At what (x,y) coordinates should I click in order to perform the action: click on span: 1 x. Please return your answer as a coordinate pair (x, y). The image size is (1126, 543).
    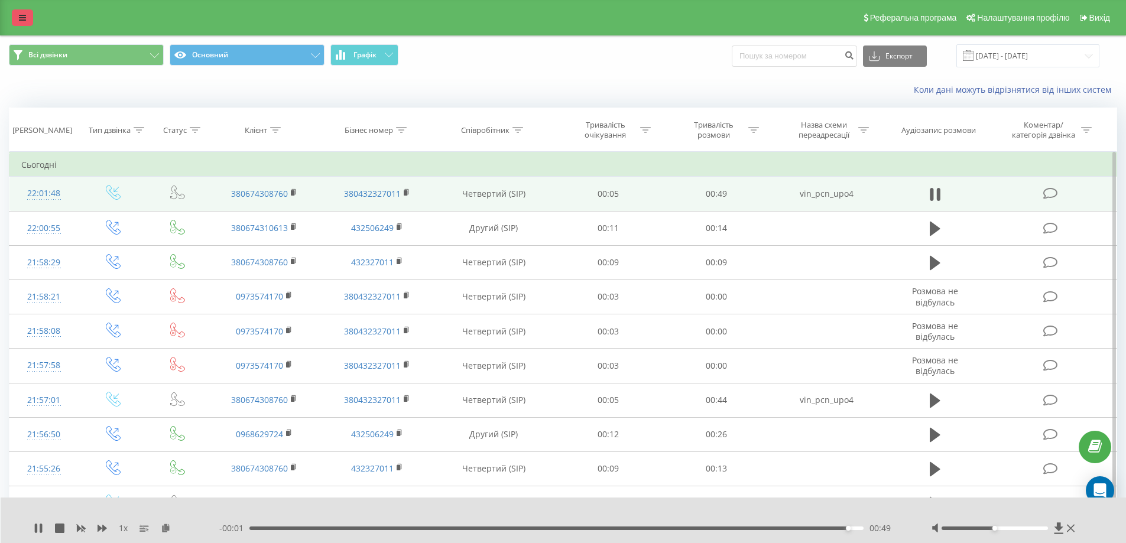
    Looking at the image, I should click on (123, 529).